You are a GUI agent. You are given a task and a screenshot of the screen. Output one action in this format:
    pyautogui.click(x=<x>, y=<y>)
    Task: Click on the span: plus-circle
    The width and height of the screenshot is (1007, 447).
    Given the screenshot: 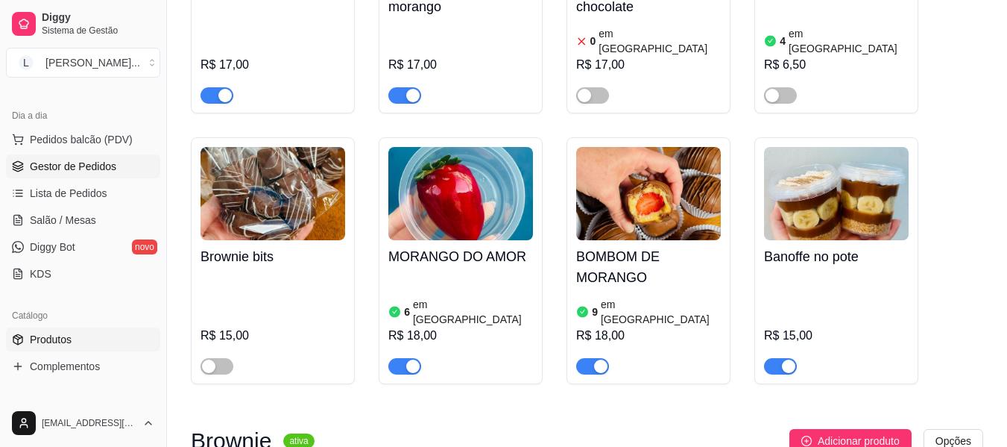 What is the action you would take?
    pyautogui.click(x=807, y=441)
    